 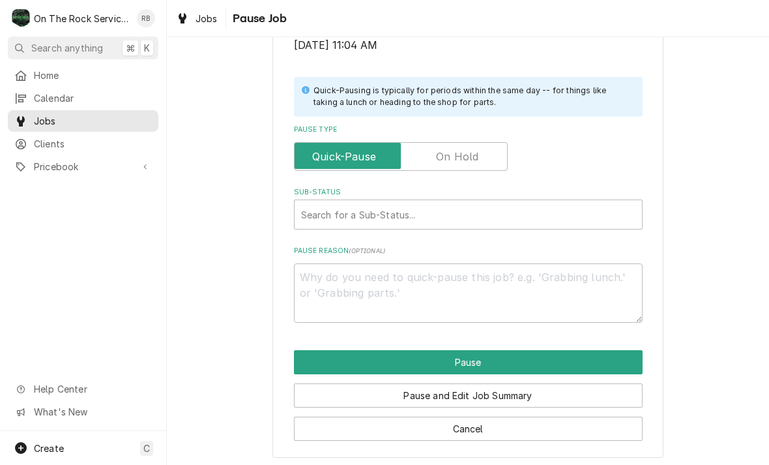 I want to click on span: Last Started/Resumed On, so click(x=468, y=46).